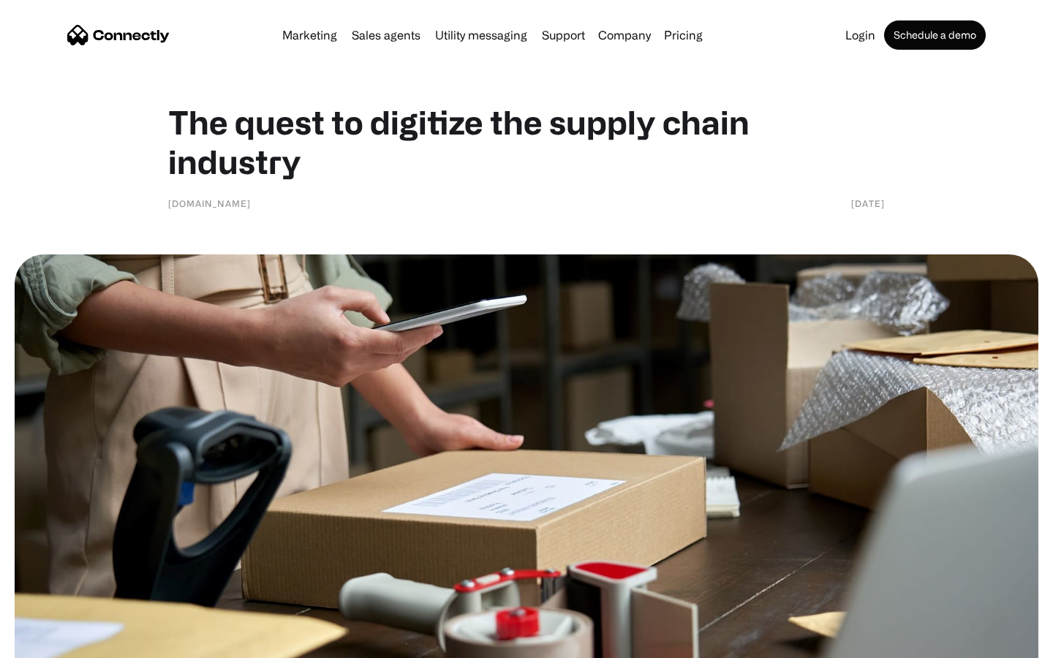 The height and width of the screenshot is (658, 1053). What do you see at coordinates (386, 35) in the screenshot?
I see `a: Sales agents` at bounding box center [386, 35].